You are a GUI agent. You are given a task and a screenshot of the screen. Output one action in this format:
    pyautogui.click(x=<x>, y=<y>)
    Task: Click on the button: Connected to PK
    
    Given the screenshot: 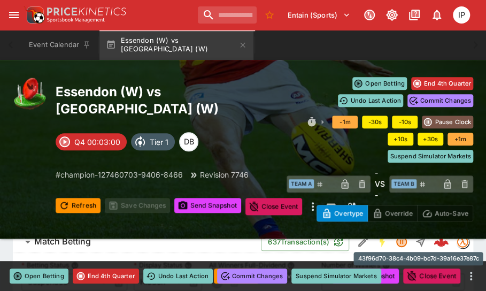 What is the action you would take?
    pyautogui.click(x=369, y=15)
    